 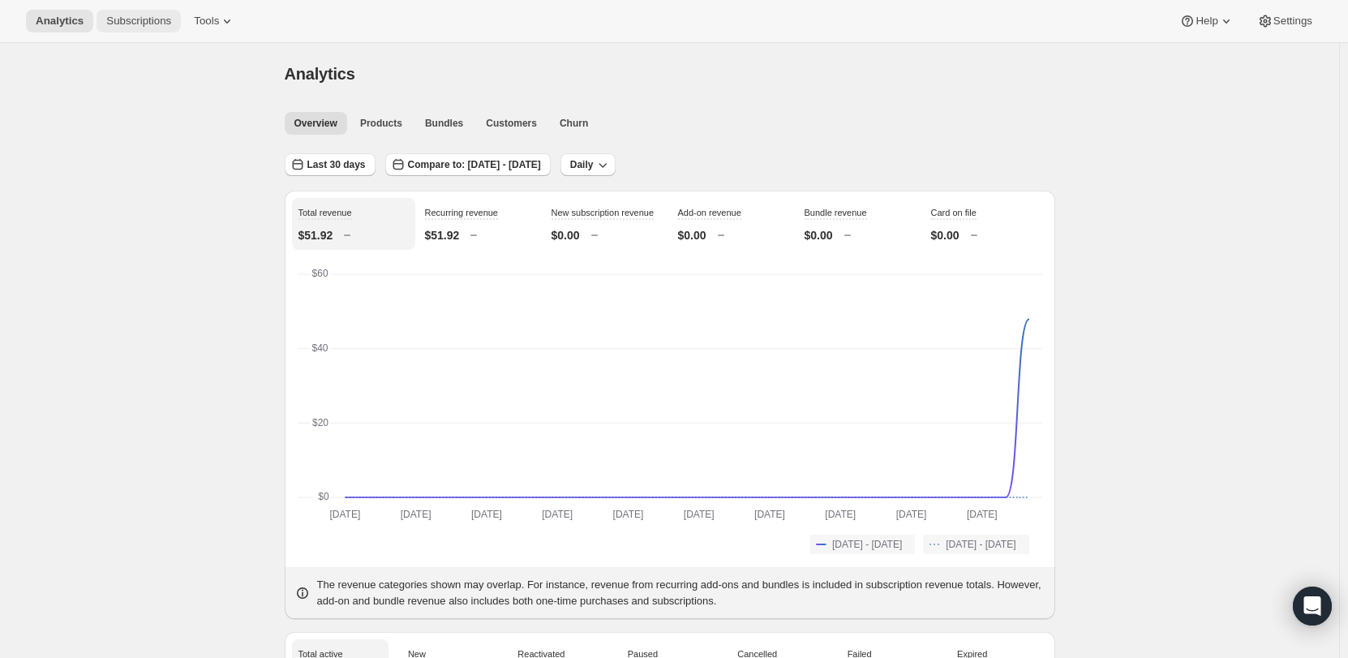 What do you see at coordinates (462, 213) in the screenshot?
I see `span: Recurring revenue` at bounding box center [462, 213].